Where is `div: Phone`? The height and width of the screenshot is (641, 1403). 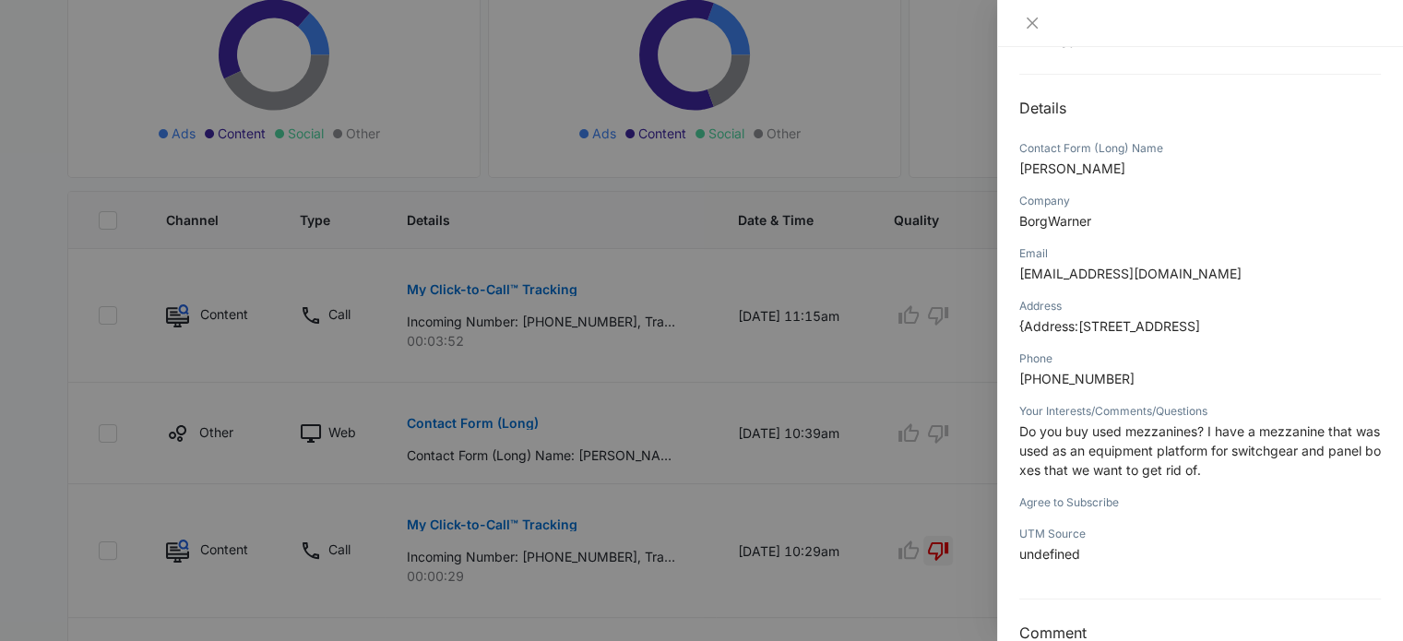
div: Phone is located at coordinates (1200, 359).